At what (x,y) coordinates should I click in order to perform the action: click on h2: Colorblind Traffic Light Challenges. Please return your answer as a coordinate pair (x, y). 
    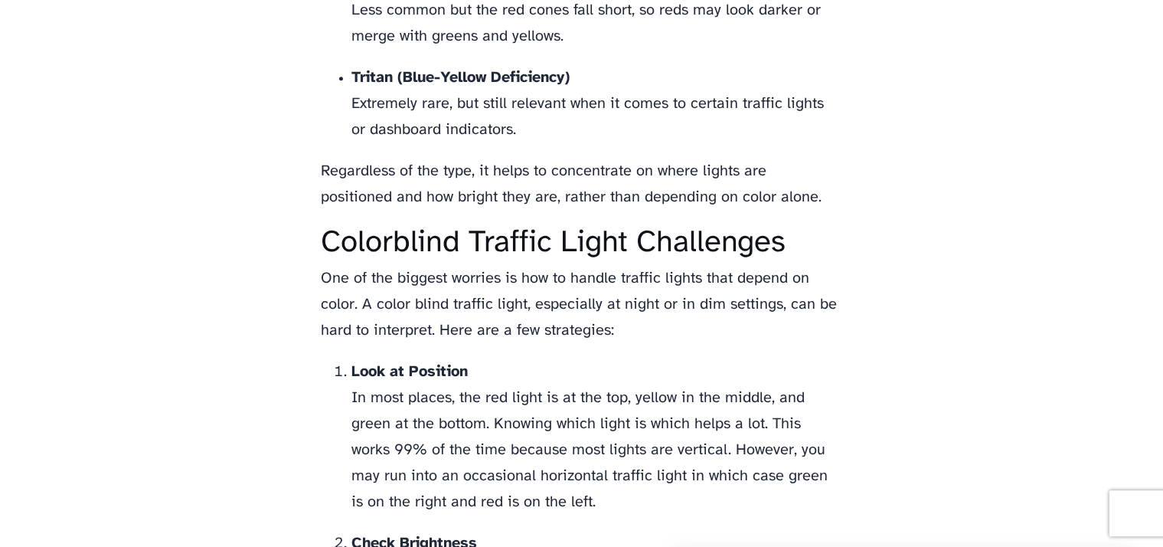
    Looking at the image, I should click on (582, 243).